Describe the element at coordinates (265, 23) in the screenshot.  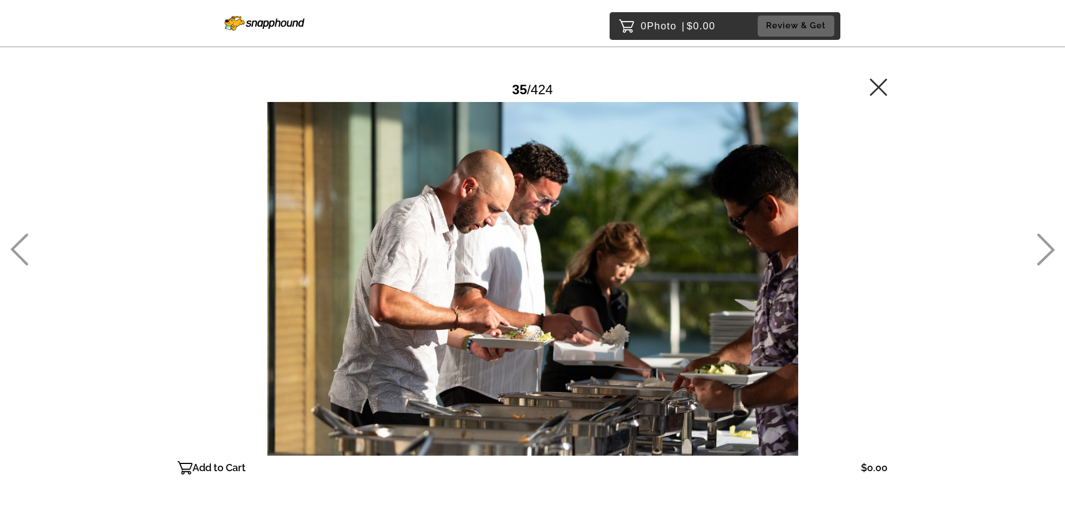
I see `img: Snapphound Logo` at that location.